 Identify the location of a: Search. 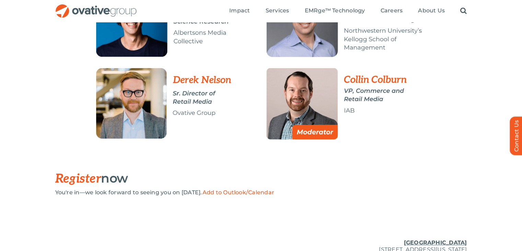
(464, 11).